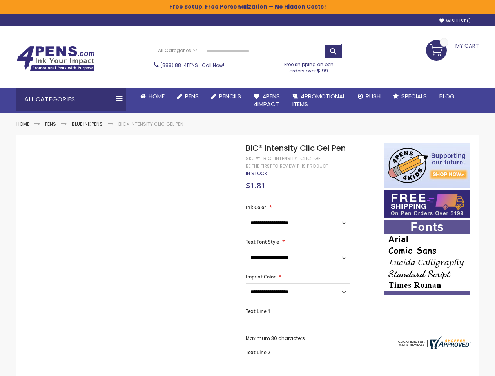 This screenshot has height=376, width=495. What do you see at coordinates (410, 96) in the screenshot?
I see `a: Specials` at bounding box center [410, 96].